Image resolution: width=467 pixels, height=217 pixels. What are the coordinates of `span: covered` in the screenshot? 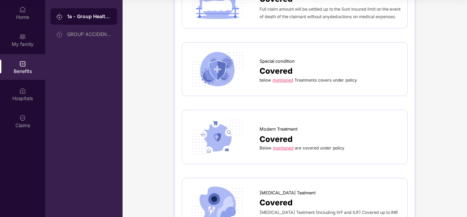 It's located at (310, 148).